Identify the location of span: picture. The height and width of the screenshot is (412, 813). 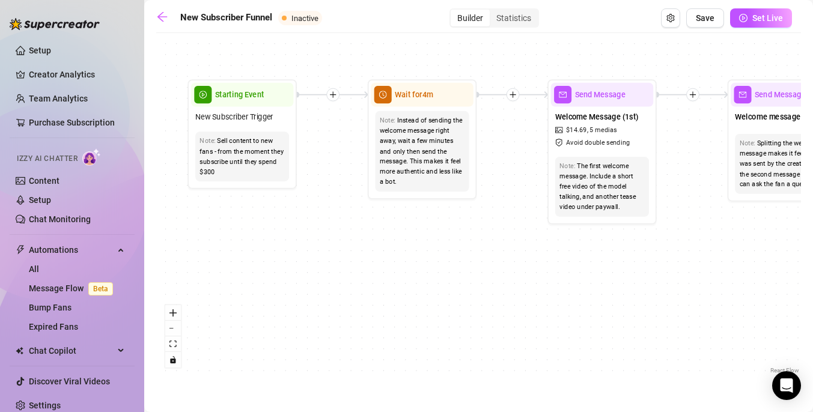
(559, 130).